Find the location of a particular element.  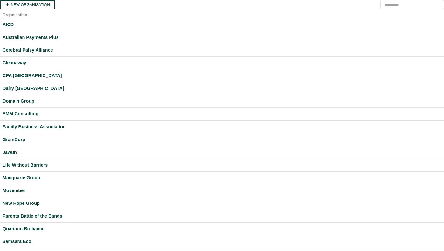

div: EMM Consulting is located at coordinates (222, 114).